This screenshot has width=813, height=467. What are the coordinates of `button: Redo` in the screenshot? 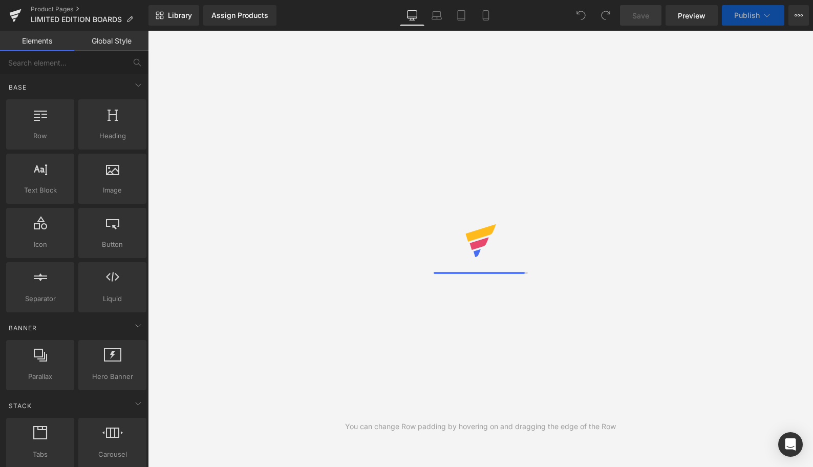 It's located at (605, 15).